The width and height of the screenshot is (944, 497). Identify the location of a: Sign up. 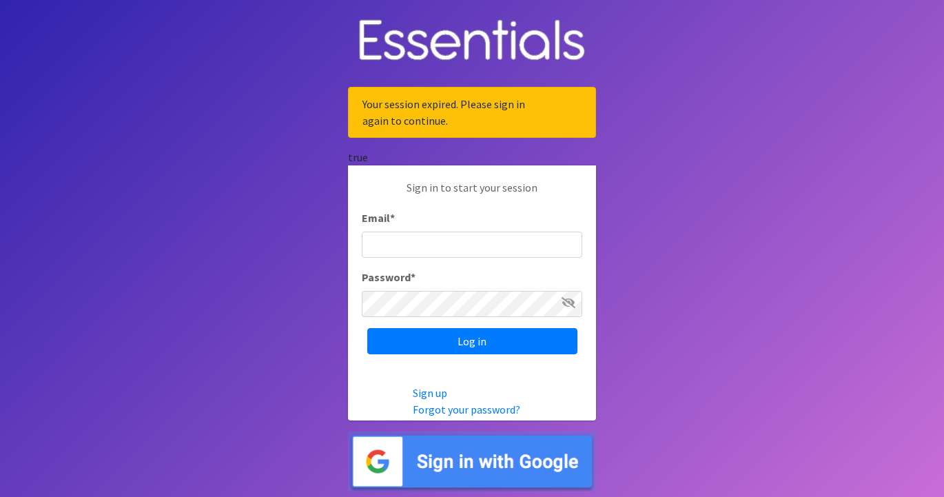
(430, 393).